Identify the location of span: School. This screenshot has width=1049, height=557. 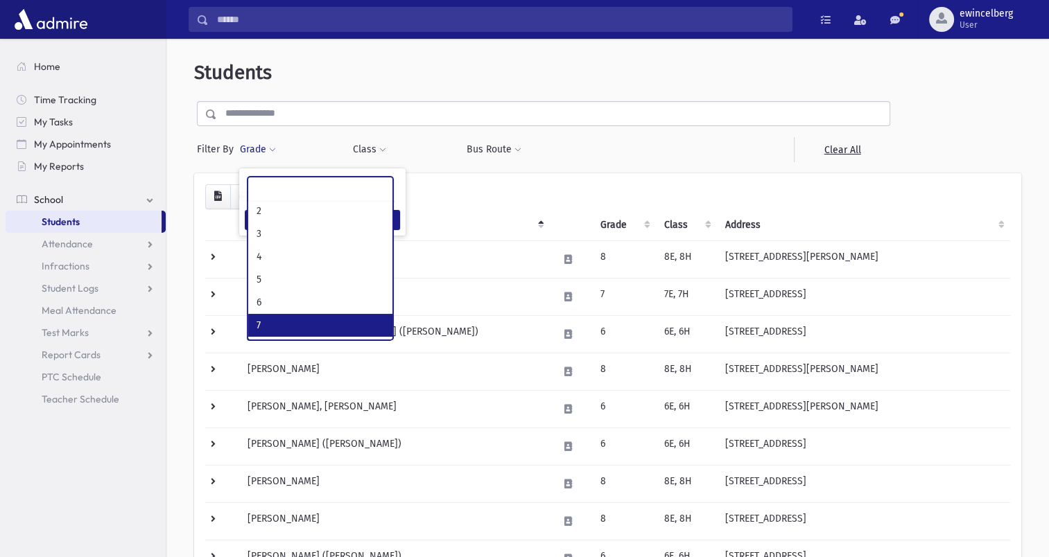
(49, 200).